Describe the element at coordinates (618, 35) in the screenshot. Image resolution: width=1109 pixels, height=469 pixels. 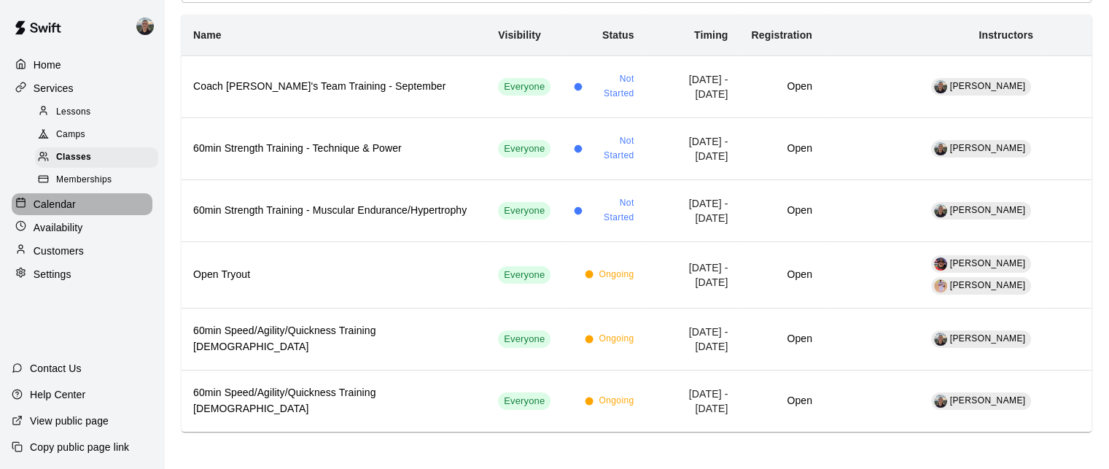
I see `b: Status` at that location.